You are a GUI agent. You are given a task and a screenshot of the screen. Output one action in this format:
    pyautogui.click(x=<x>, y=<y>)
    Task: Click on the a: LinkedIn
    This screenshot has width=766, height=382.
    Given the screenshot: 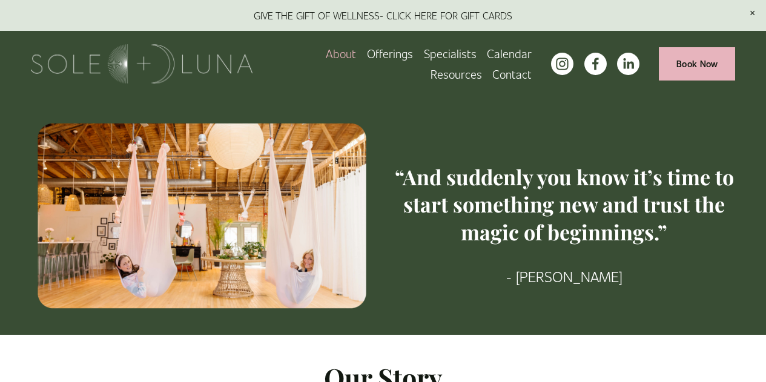 What is the action you would take?
    pyautogui.click(x=628, y=64)
    